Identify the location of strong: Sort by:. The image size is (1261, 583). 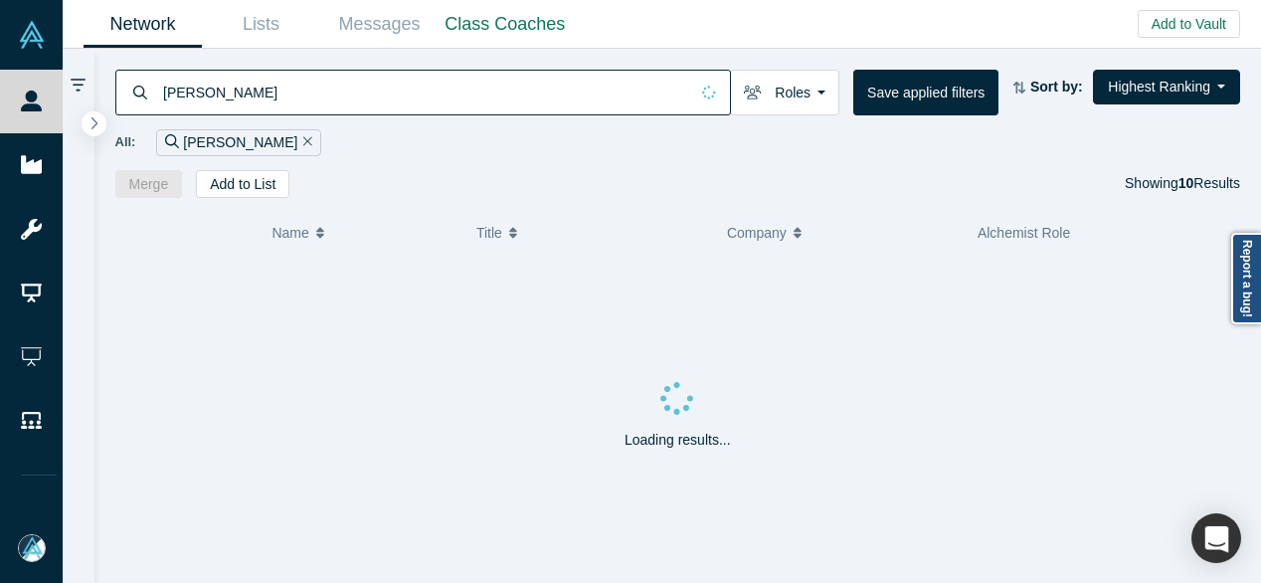
(1056, 87).